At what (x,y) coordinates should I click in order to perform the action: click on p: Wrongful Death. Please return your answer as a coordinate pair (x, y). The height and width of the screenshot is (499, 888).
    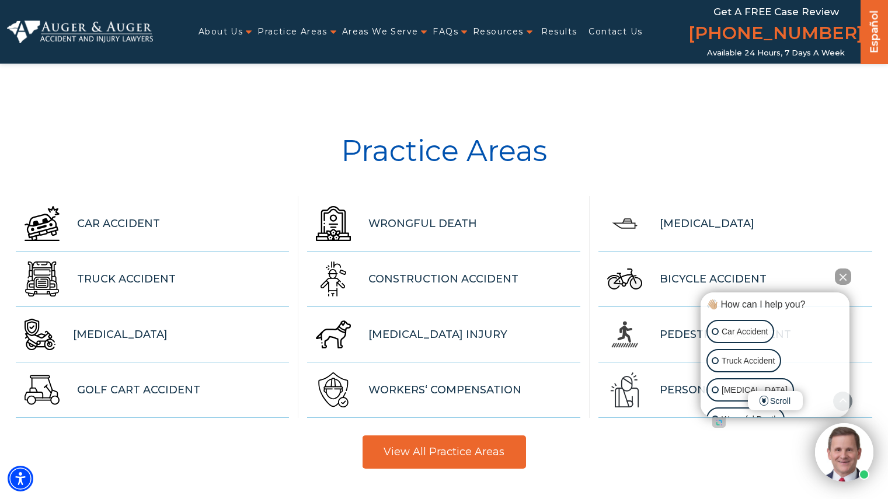
    Looking at the image, I should click on (750, 419).